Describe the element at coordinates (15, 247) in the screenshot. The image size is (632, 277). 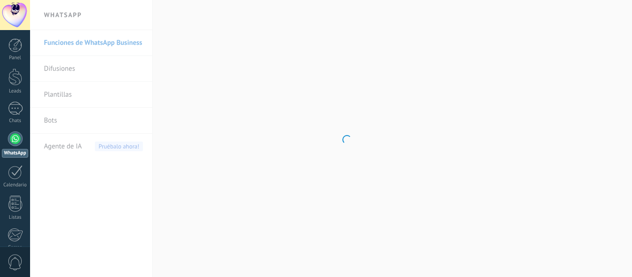
I see `div: Correo` at that location.